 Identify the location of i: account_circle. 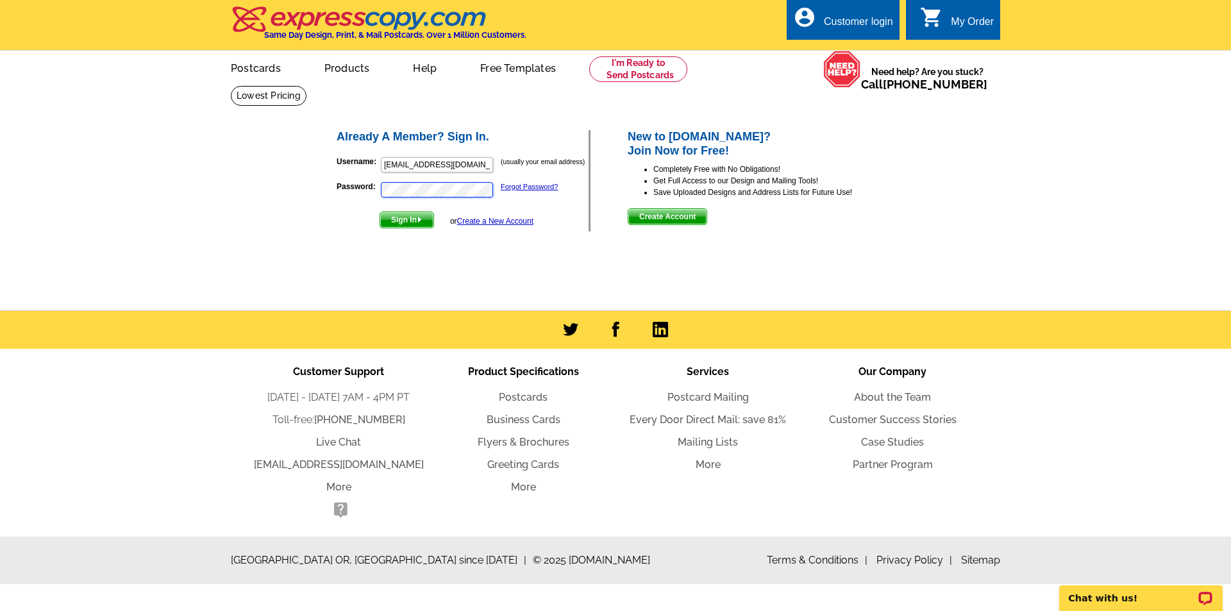
(805, 17).